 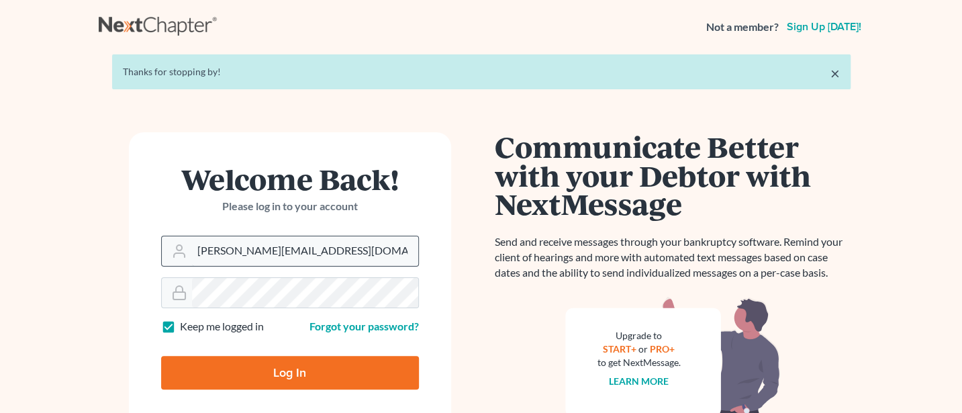 I want to click on div: Upgrade to, so click(x=639, y=336).